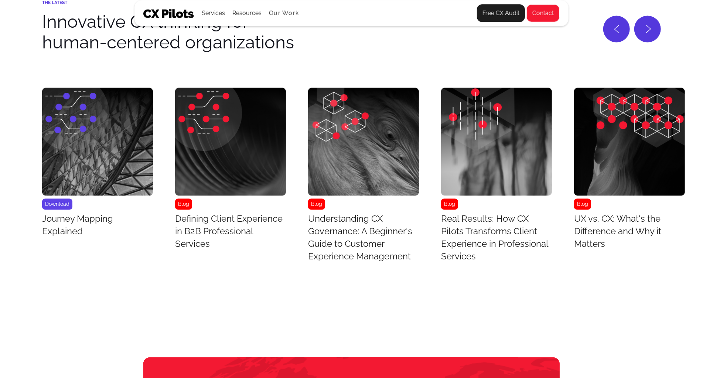  Describe the element at coordinates (57, 204) in the screenshot. I see `div: Download` at that location.